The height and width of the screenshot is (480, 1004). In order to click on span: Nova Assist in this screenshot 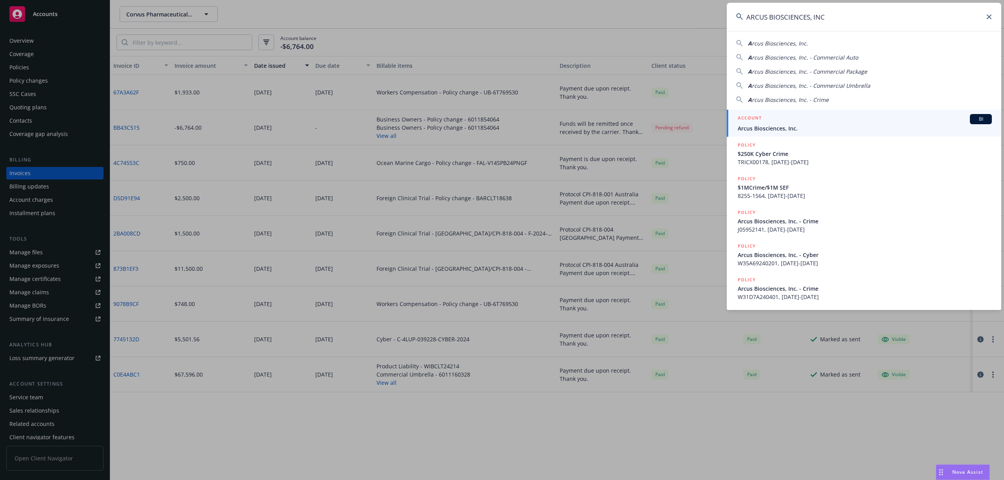, I will do `click(967, 472)`.